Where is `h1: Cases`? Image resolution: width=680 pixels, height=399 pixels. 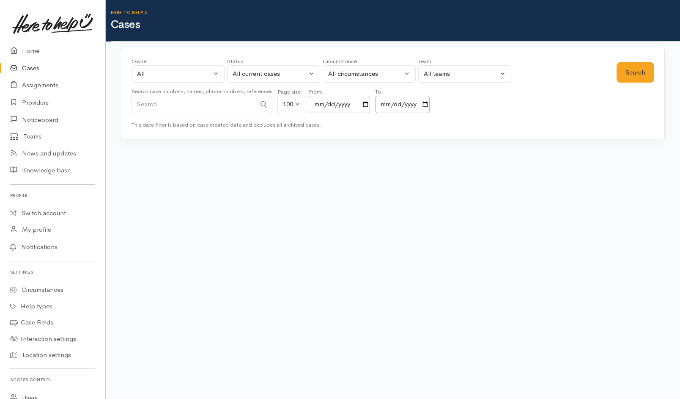
h1: Cases is located at coordinates (396, 25).